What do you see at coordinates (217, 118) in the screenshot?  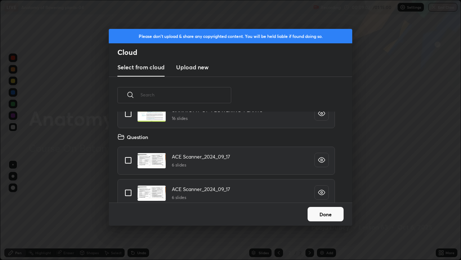 I see `h5: 16 slides` at bounding box center [217, 118].